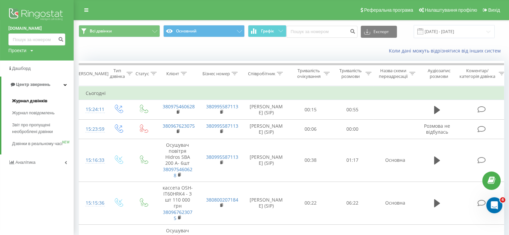  Describe the element at coordinates (216, 74) in the screenshot. I see `div: Бізнес номер` at that location.